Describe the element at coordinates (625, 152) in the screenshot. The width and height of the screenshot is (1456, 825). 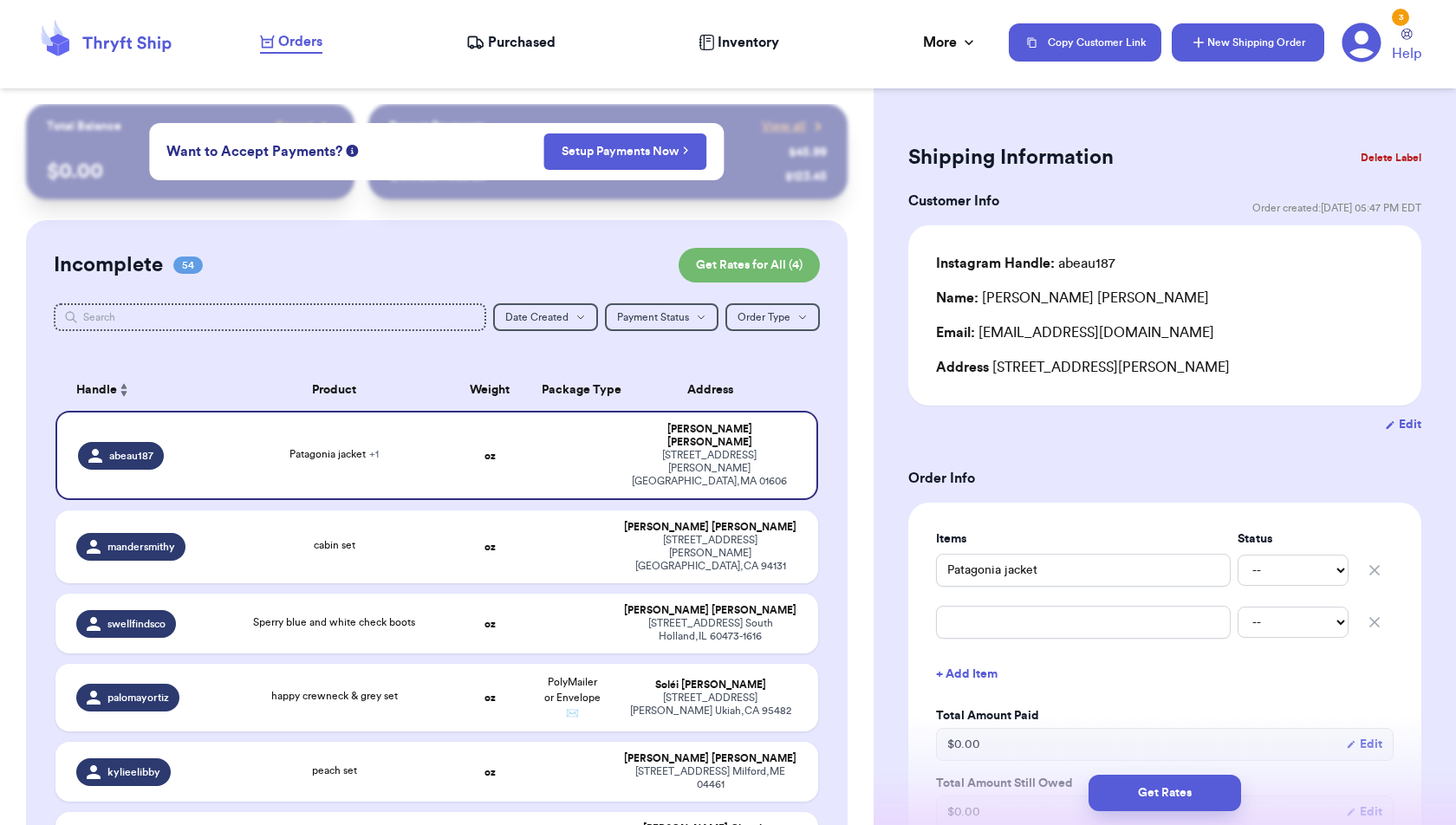
I see `a: Setup Payments Now` at that location.